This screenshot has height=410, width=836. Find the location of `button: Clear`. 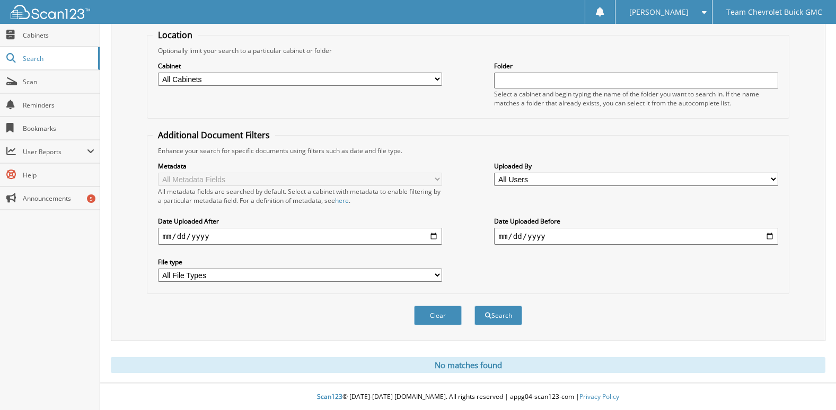

button: Clear is located at coordinates (438, 316).